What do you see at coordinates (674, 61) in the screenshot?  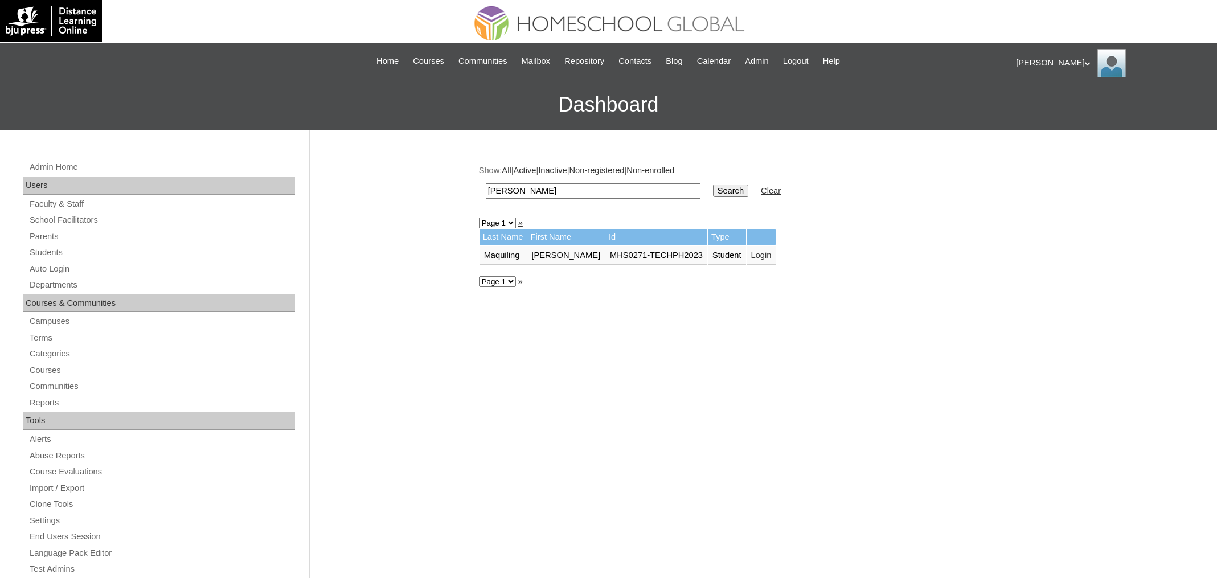 I see `a: Blog` at bounding box center [674, 61].